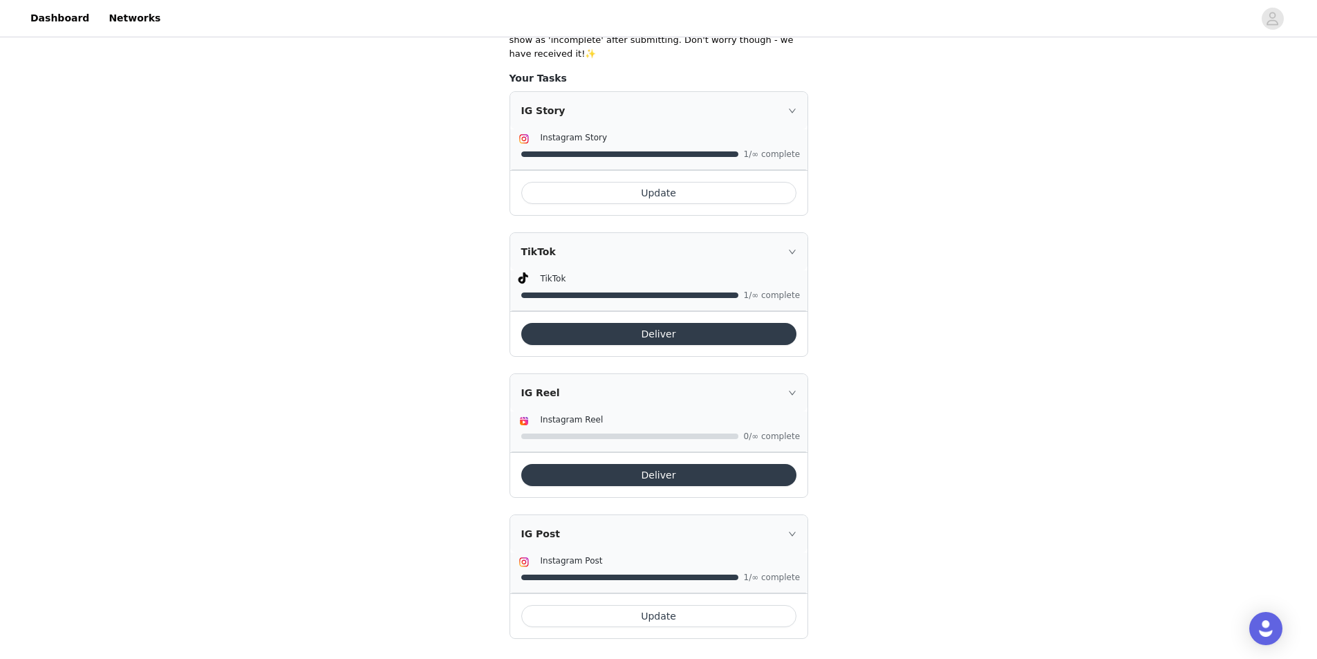 The height and width of the screenshot is (659, 1317). Describe the element at coordinates (572, 420) in the screenshot. I see `span: Instagram Reel` at that location.